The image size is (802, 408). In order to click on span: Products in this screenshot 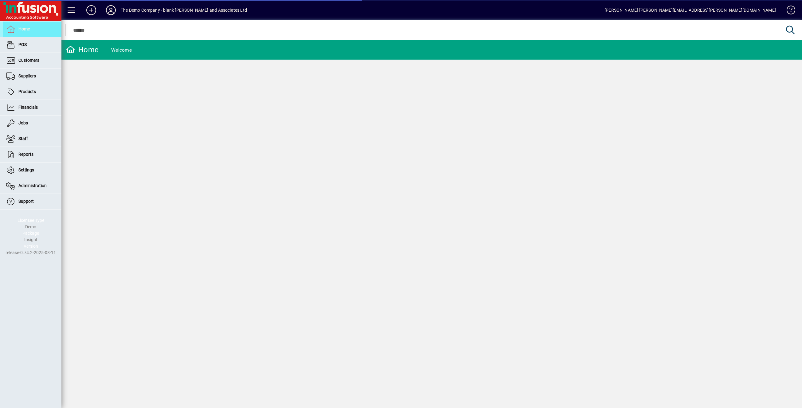, I will do `click(27, 92)`.